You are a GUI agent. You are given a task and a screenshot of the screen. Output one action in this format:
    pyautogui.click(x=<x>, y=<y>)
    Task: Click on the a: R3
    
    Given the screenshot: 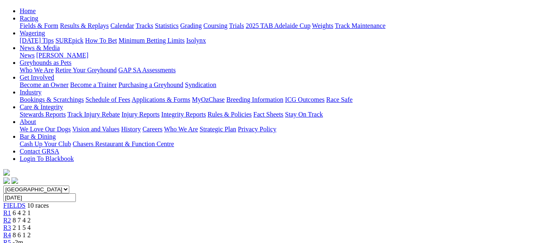 What is the action you would take?
    pyautogui.click(x=7, y=227)
    